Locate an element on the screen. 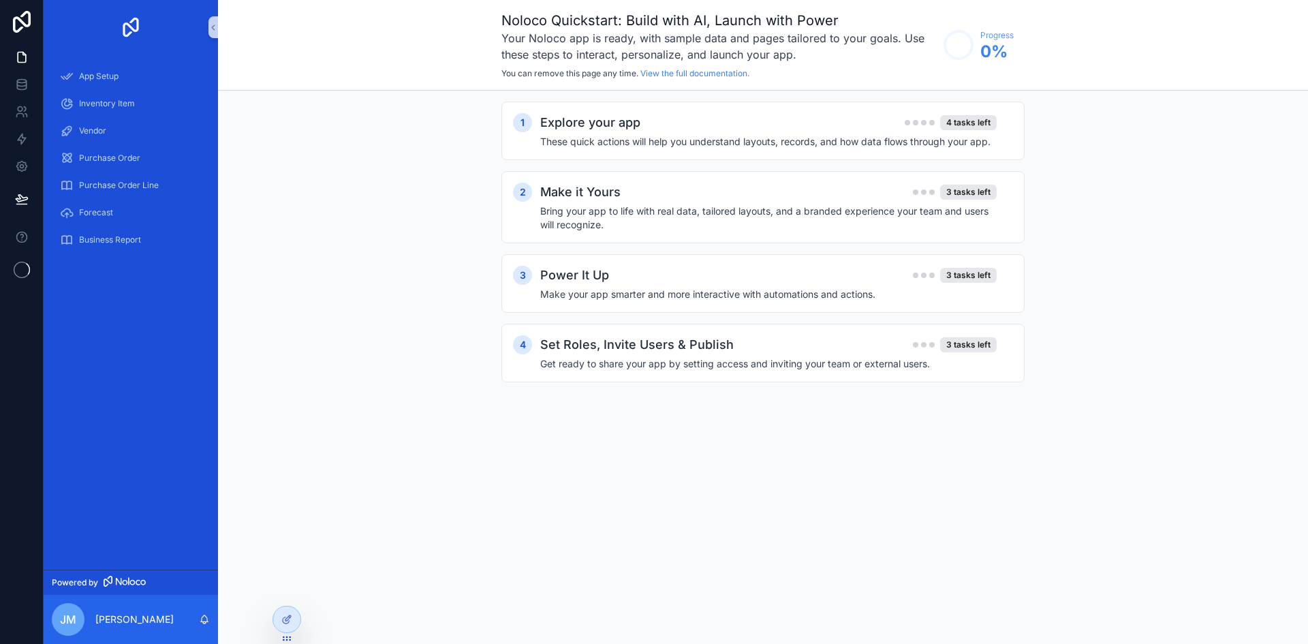  a: Forecast is located at coordinates (131, 213).